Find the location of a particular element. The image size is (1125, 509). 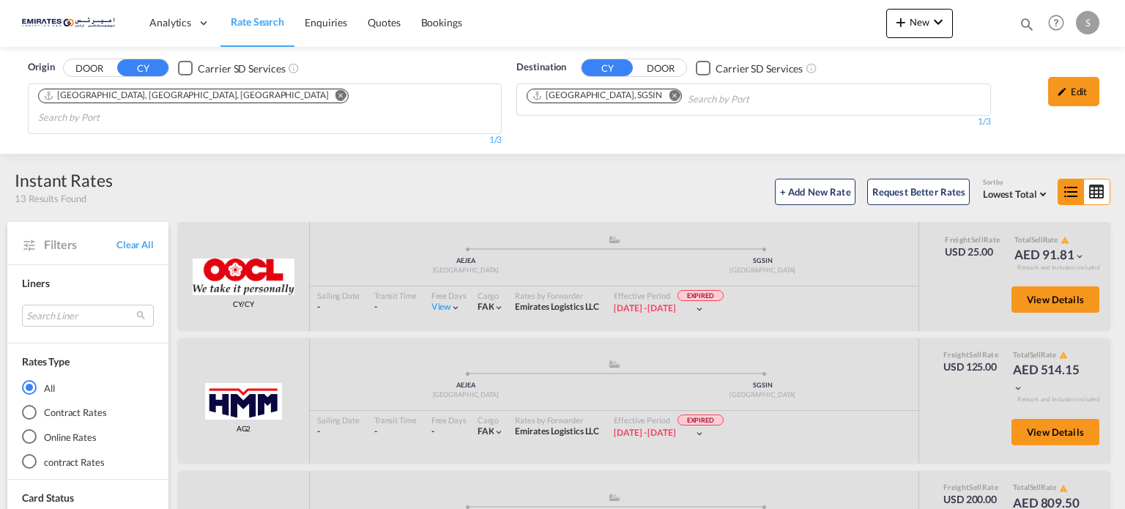

md-icon: icon-table-large is located at coordinates (1097, 192).